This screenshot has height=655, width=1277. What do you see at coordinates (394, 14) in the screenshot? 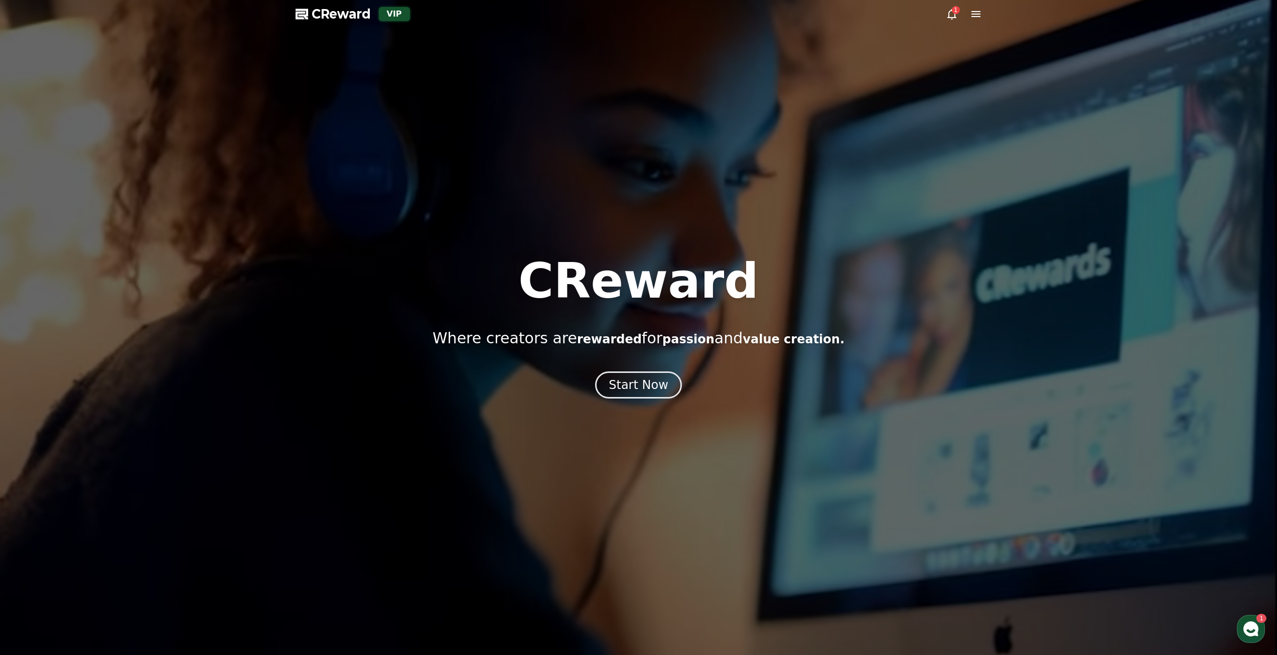
I see `div: VIP` at bounding box center [394, 14].